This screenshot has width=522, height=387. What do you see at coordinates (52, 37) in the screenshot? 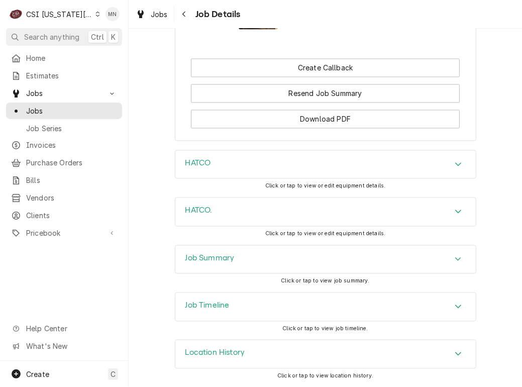
I see `span: Search anything` at bounding box center [52, 37].